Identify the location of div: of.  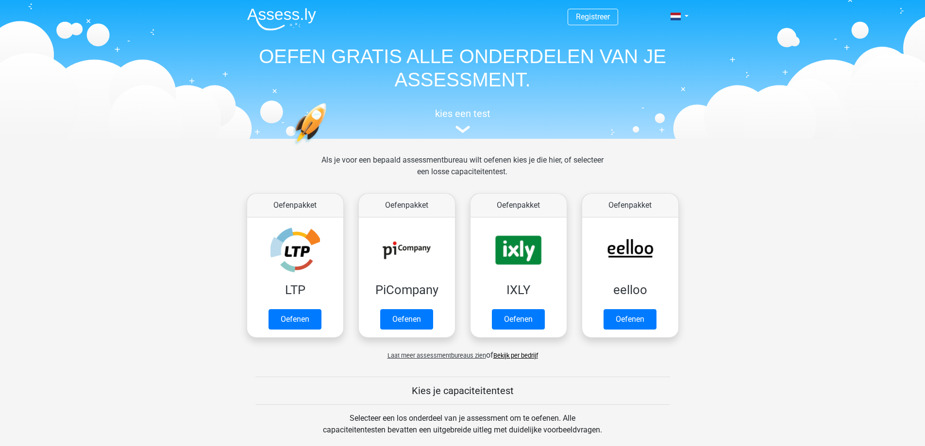
(463, 352).